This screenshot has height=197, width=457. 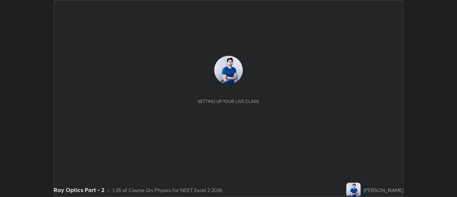 I want to click on div: L35 of Course On Physics for NEET Excel 2 2026, so click(x=168, y=190).